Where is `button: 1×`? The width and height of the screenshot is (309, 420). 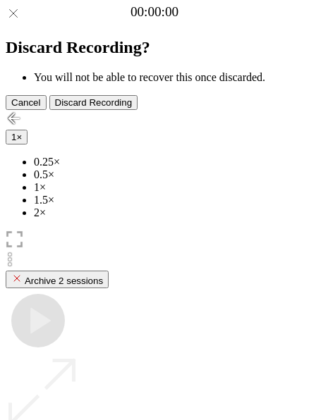
button: 1× is located at coordinates (16, 137).